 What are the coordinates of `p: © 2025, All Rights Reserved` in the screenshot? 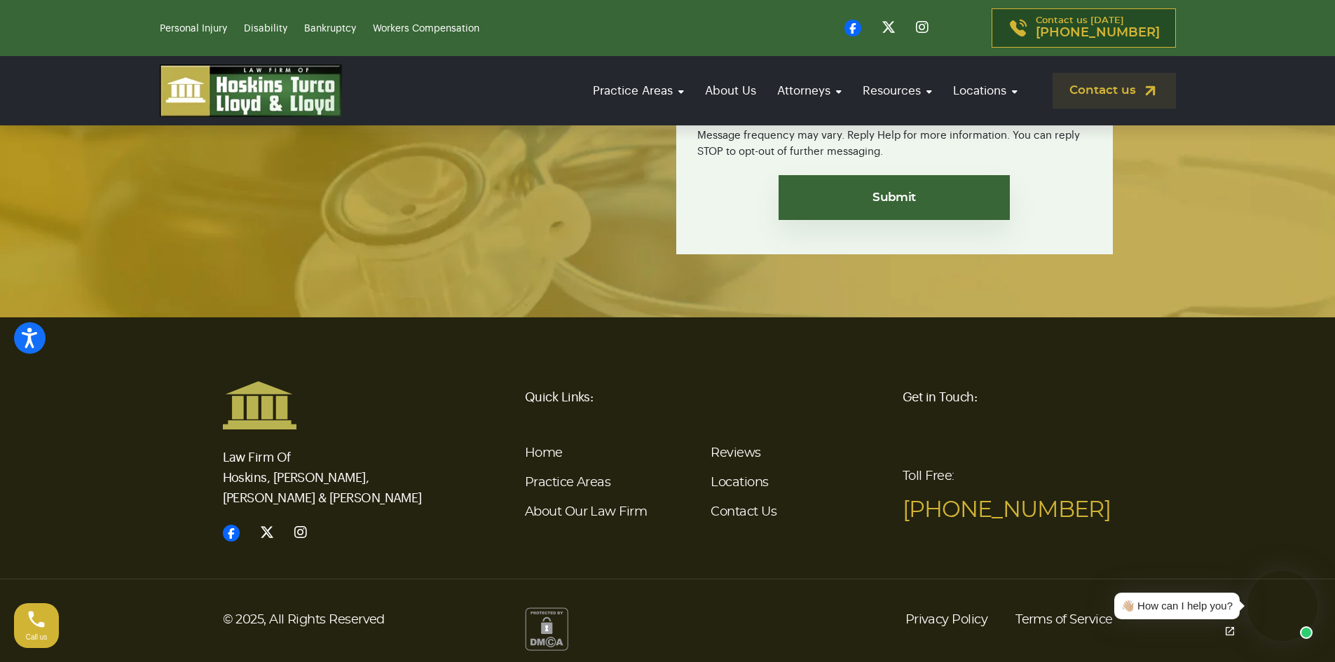 It's located at (365, 620).